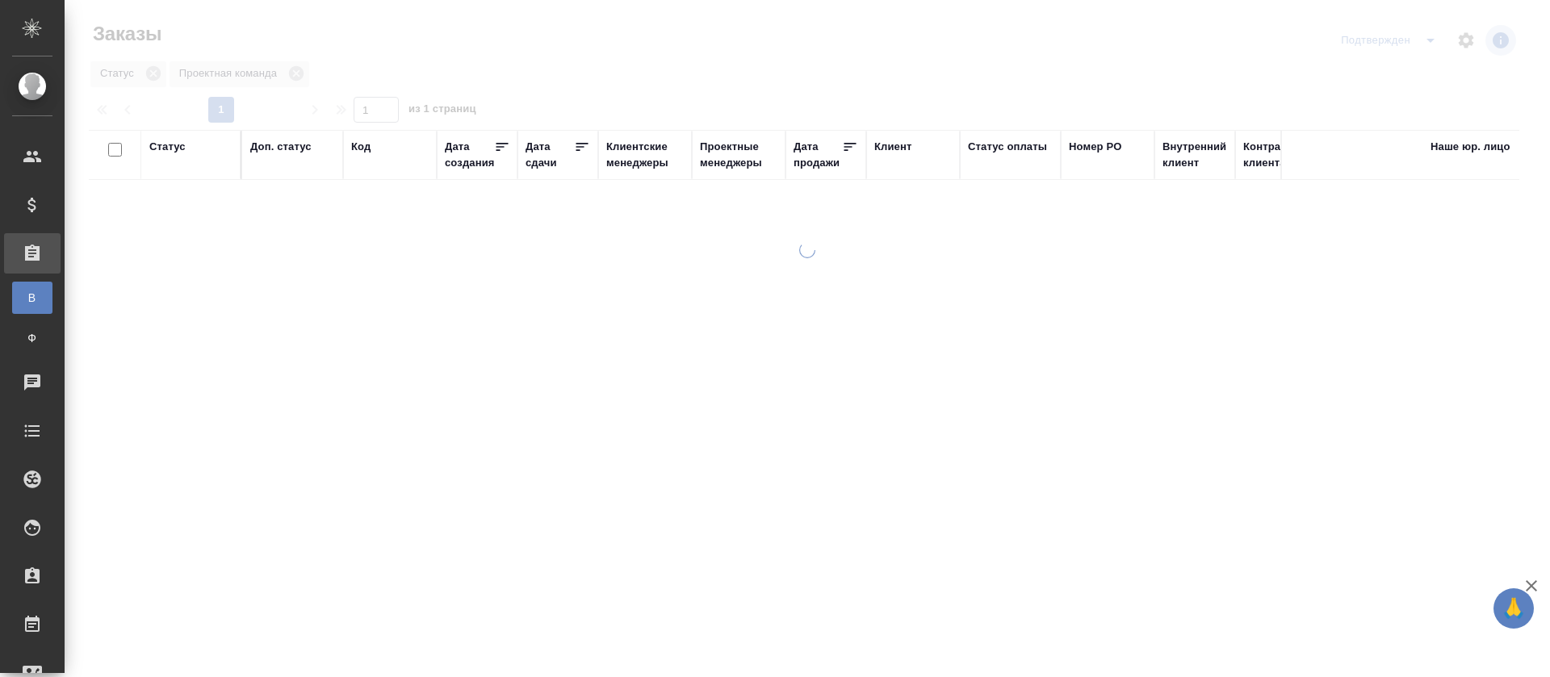  What do you see at coordinates (1470, 147) in the screenshot?
I see `div: Наше юр. лицо` at bounding box center [1470, 147].